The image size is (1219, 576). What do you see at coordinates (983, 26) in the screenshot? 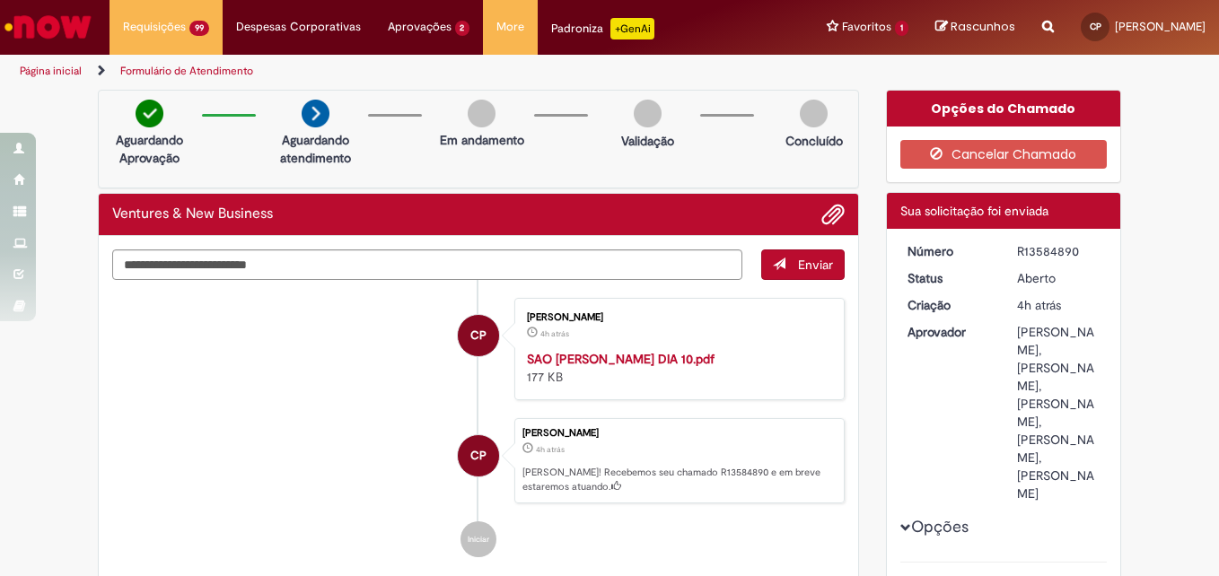
I see `span: Rascunhos` at bounding box center [983, 26].